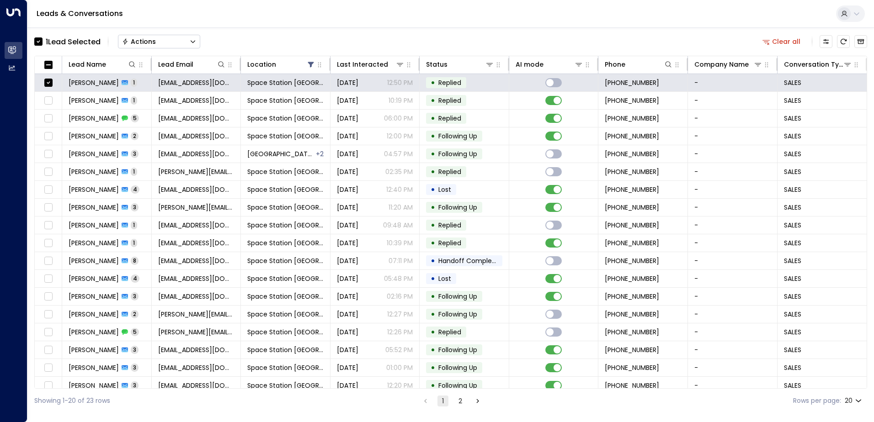 Image resolution: width=874 pixels, height=422 pixels. I want to click on p: 07:11 PM, so click(400, 261).